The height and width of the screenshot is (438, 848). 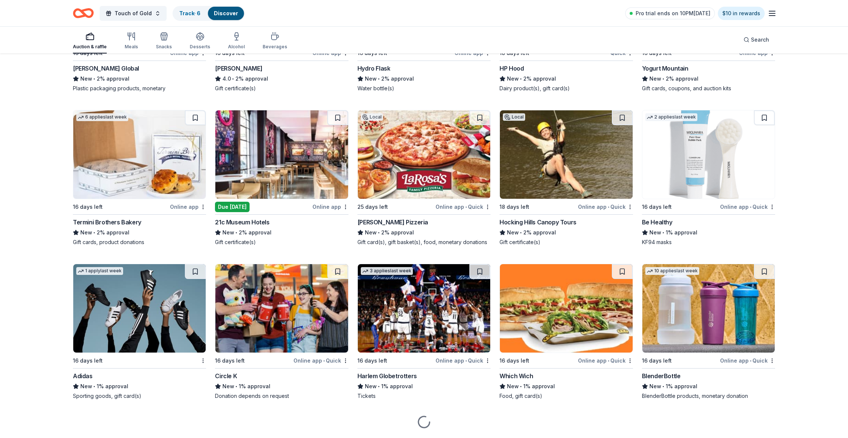 What do you see at coordinates (708, 89) in the screenshot?
I see `div: Gift cards, coupons, and auction kits` at bounding box center [708, 89].